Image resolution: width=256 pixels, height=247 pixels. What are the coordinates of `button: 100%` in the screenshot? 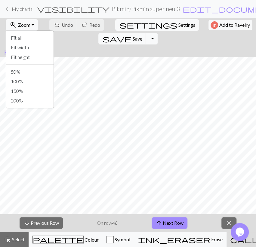 It's located at (30, 81).